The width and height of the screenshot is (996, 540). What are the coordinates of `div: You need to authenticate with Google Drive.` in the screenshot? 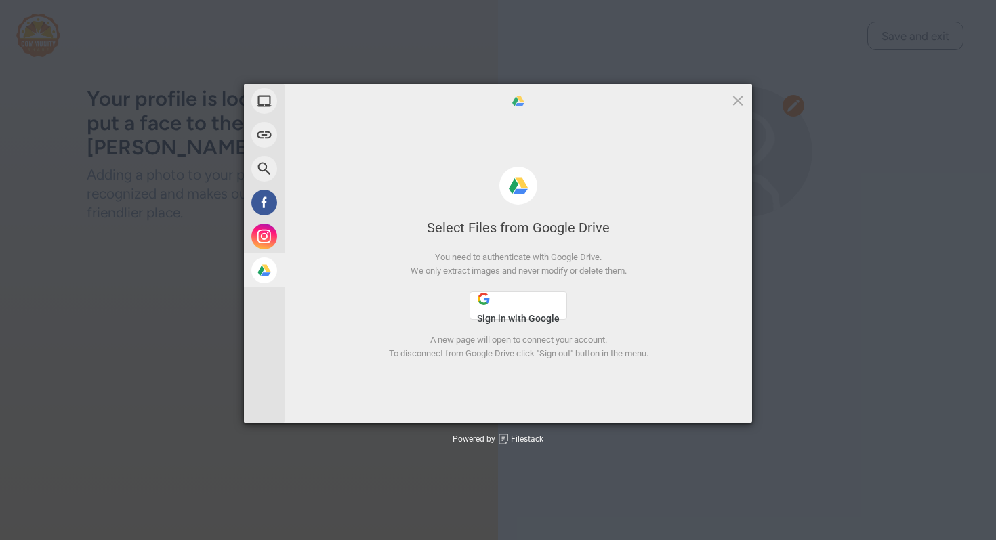 It's located at (518, 257).